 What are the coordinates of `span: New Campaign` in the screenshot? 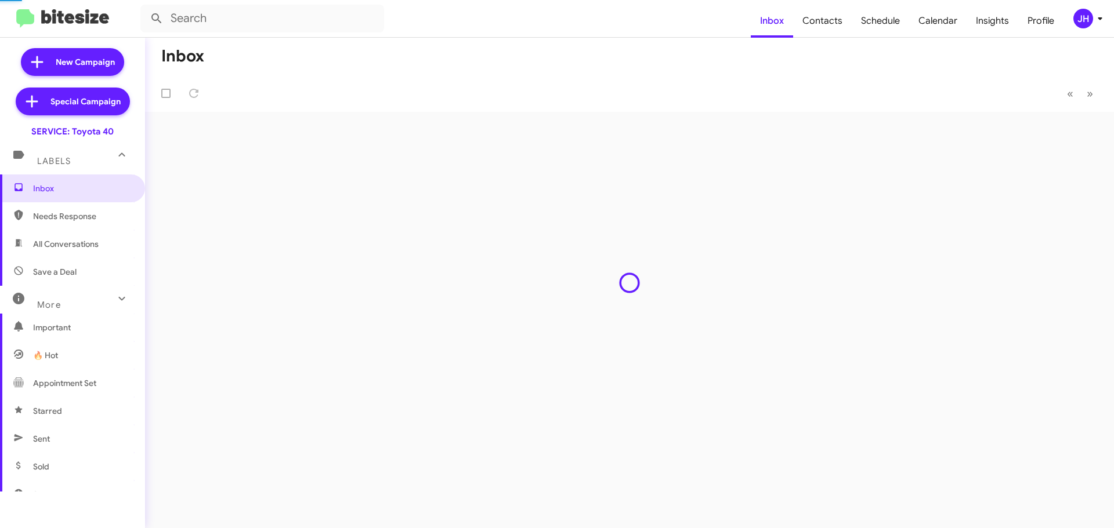 It's located at (85, 62).